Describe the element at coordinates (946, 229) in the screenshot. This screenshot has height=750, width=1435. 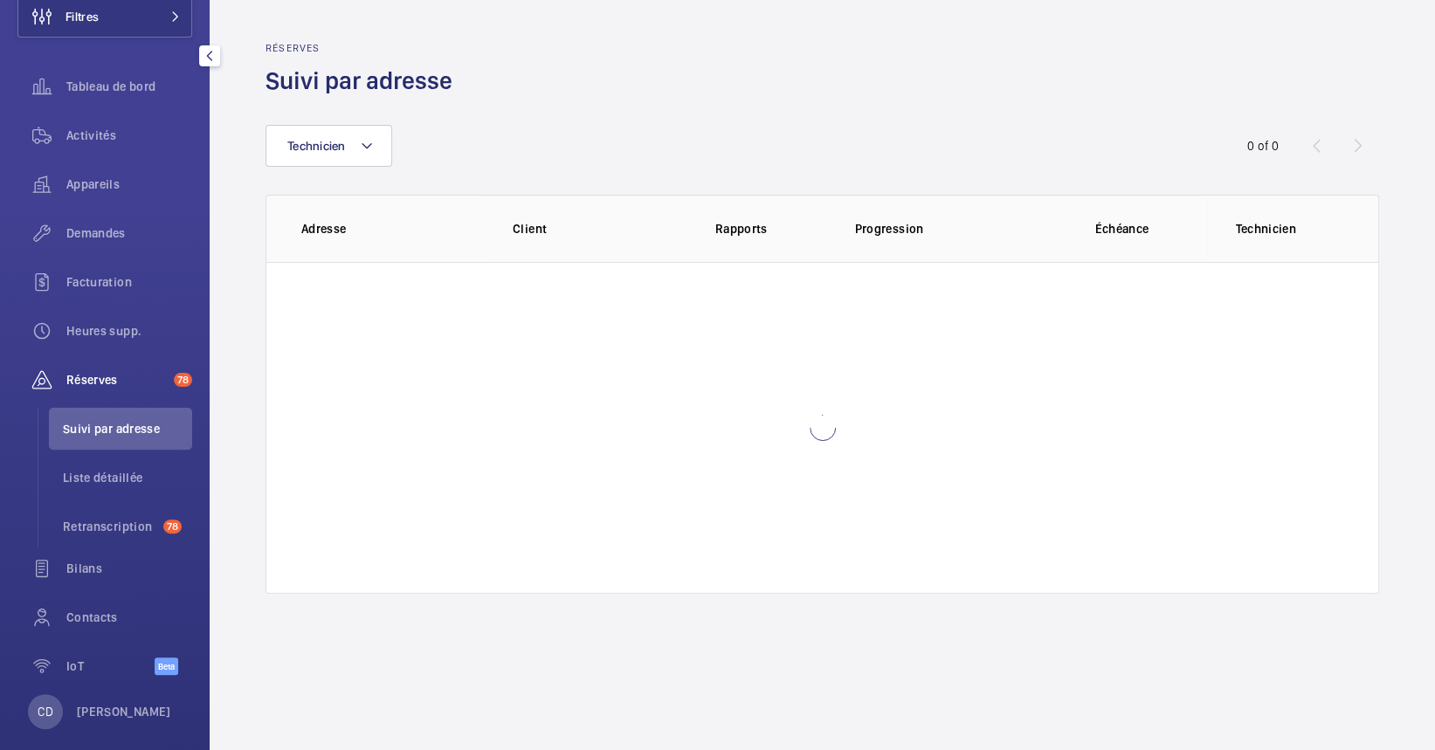
I see `p: Progression` at that location.